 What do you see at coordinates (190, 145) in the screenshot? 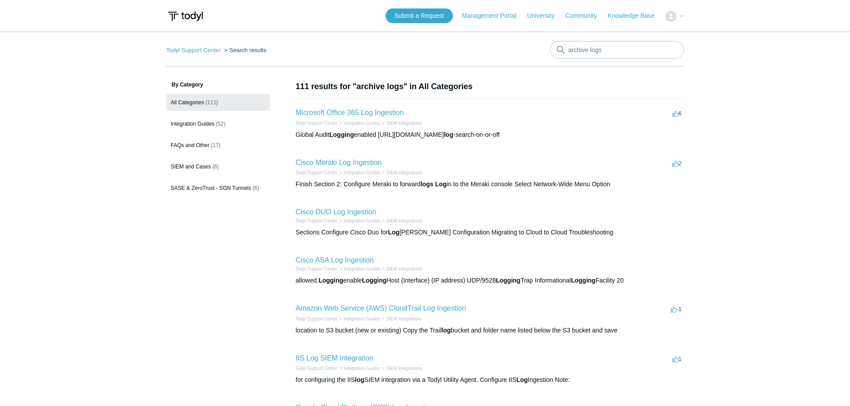
I see `span: FAQs and Other` at bounding box center [190, 145].